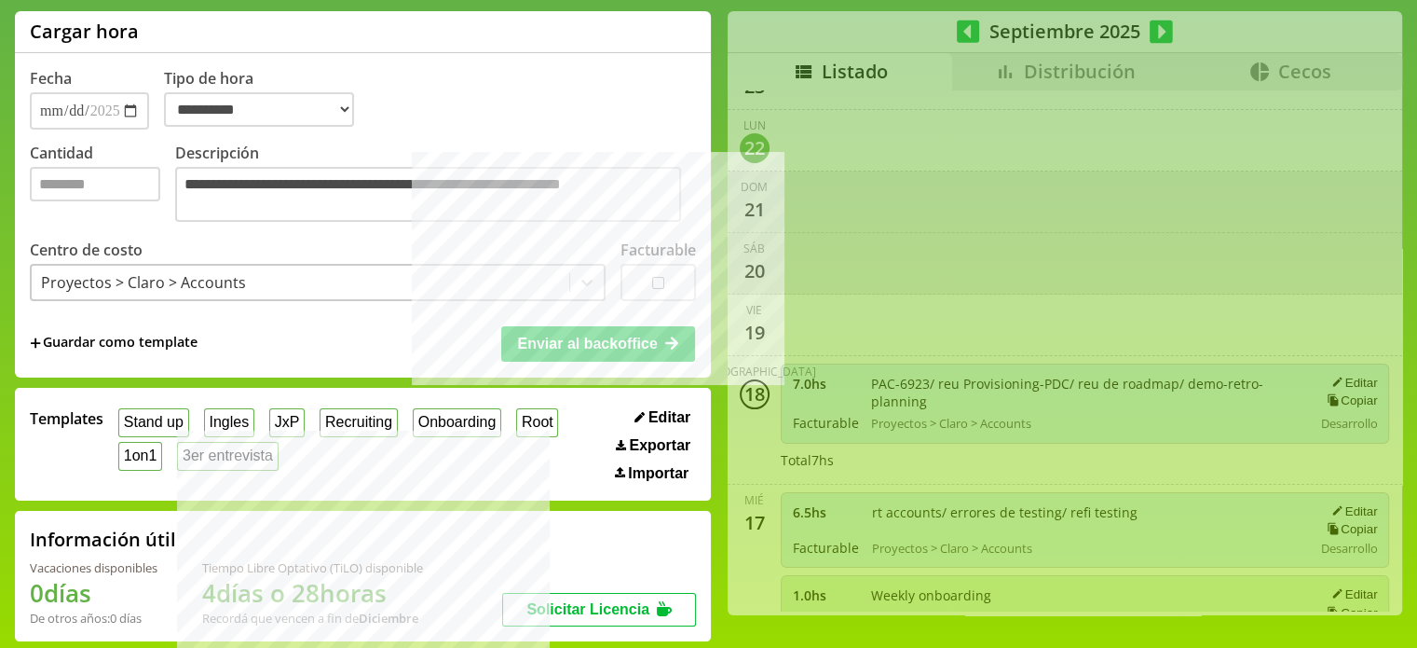 This screenshot has width=1417, height=648. What do you see at coordinates (669, 417) in the screenshot?
I see `span: Editar` at bounding box center [669, 417].